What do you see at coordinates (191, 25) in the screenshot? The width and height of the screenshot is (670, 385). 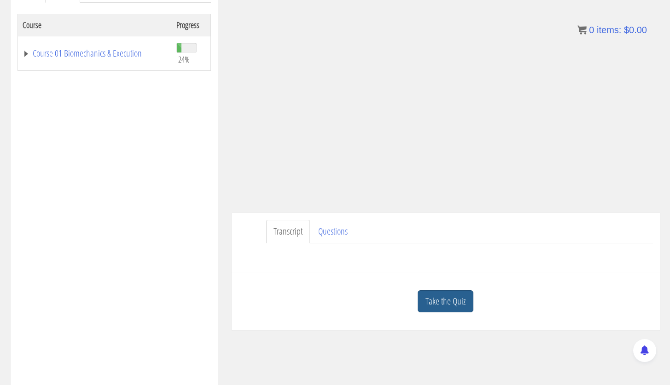 I see `th: Progress` at bounding box center [191, 25].